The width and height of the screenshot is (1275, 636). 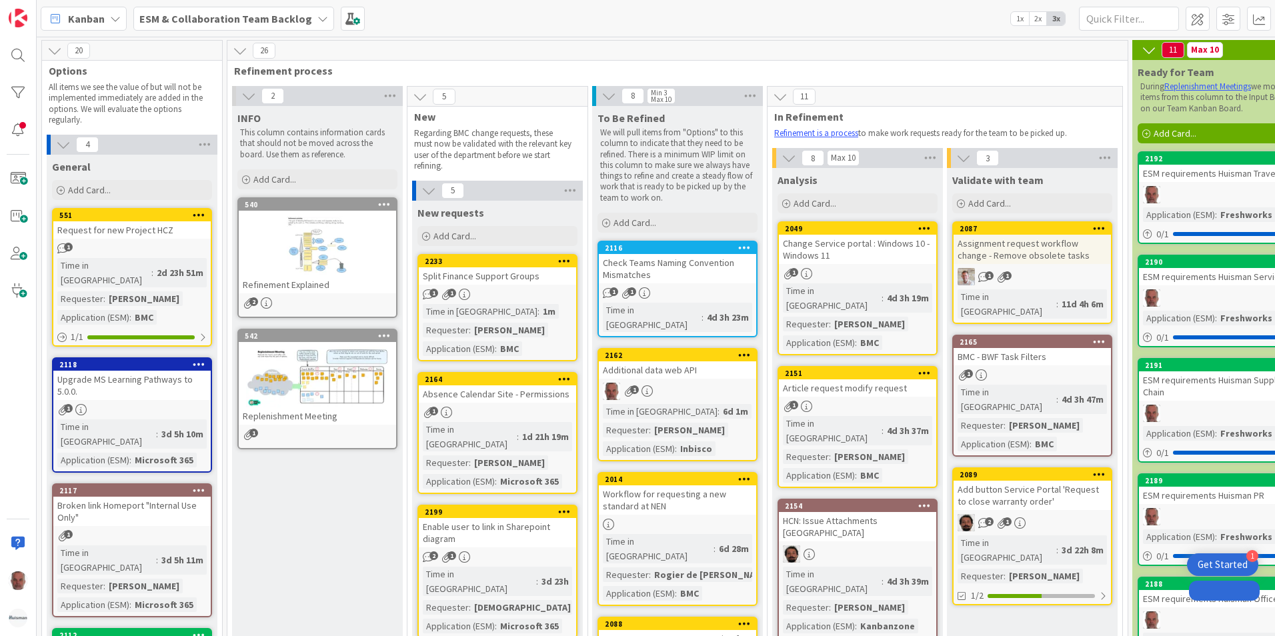 What do you see at coordinates (77, 337) in the screenshot?
I see `span: 1 / 1` at bounding box center [77, 337].